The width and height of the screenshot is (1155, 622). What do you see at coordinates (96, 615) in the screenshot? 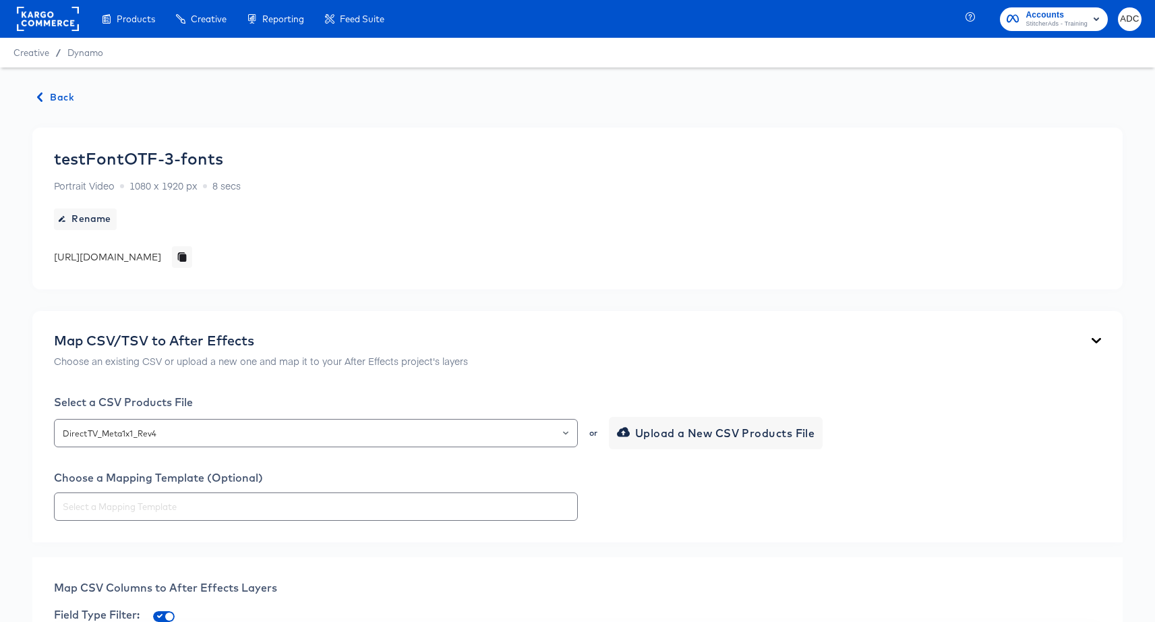
I see `span: Field Type Filter:` at bounding box center [96, 615].